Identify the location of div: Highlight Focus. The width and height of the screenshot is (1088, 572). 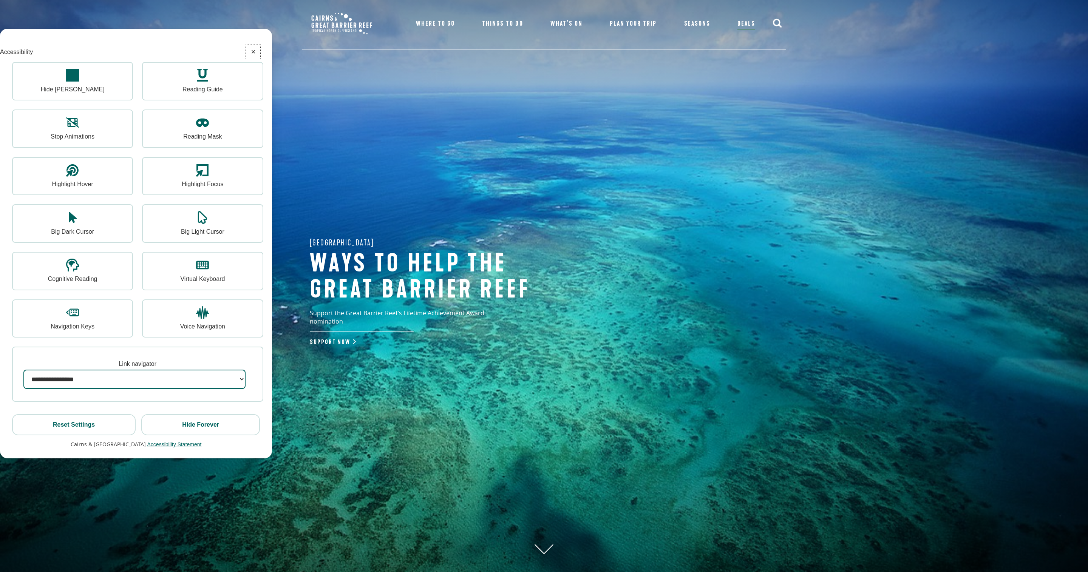
(202, 176).